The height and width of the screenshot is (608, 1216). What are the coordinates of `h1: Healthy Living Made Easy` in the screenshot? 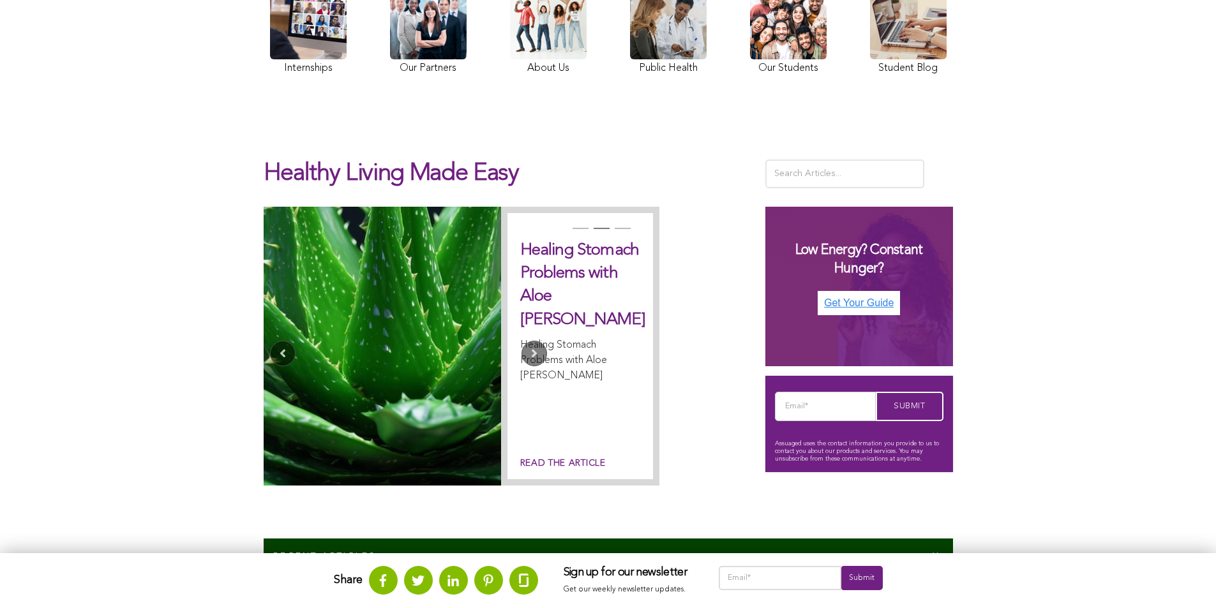 It's located at (505, 180).